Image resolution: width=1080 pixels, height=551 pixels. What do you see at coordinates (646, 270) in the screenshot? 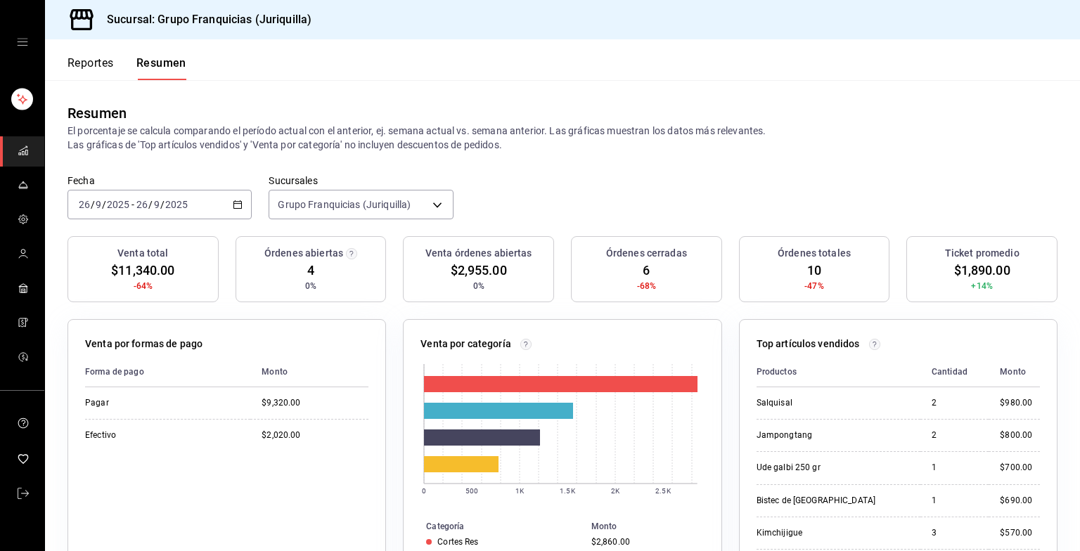
I see `span: 6` at bounding box center [646, 270].